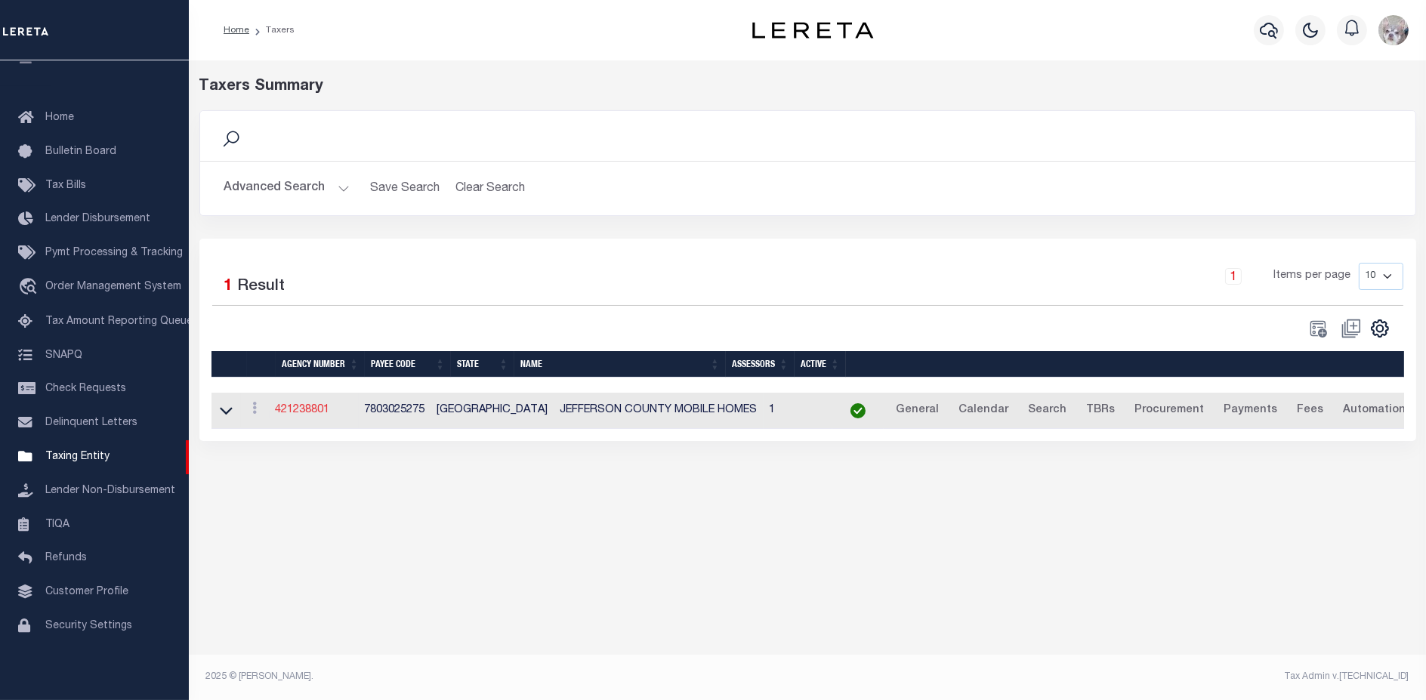  What do you see at coordinates (60, 118) in the screenshot?
I see `span: Home` at bounding box center [60, 118].